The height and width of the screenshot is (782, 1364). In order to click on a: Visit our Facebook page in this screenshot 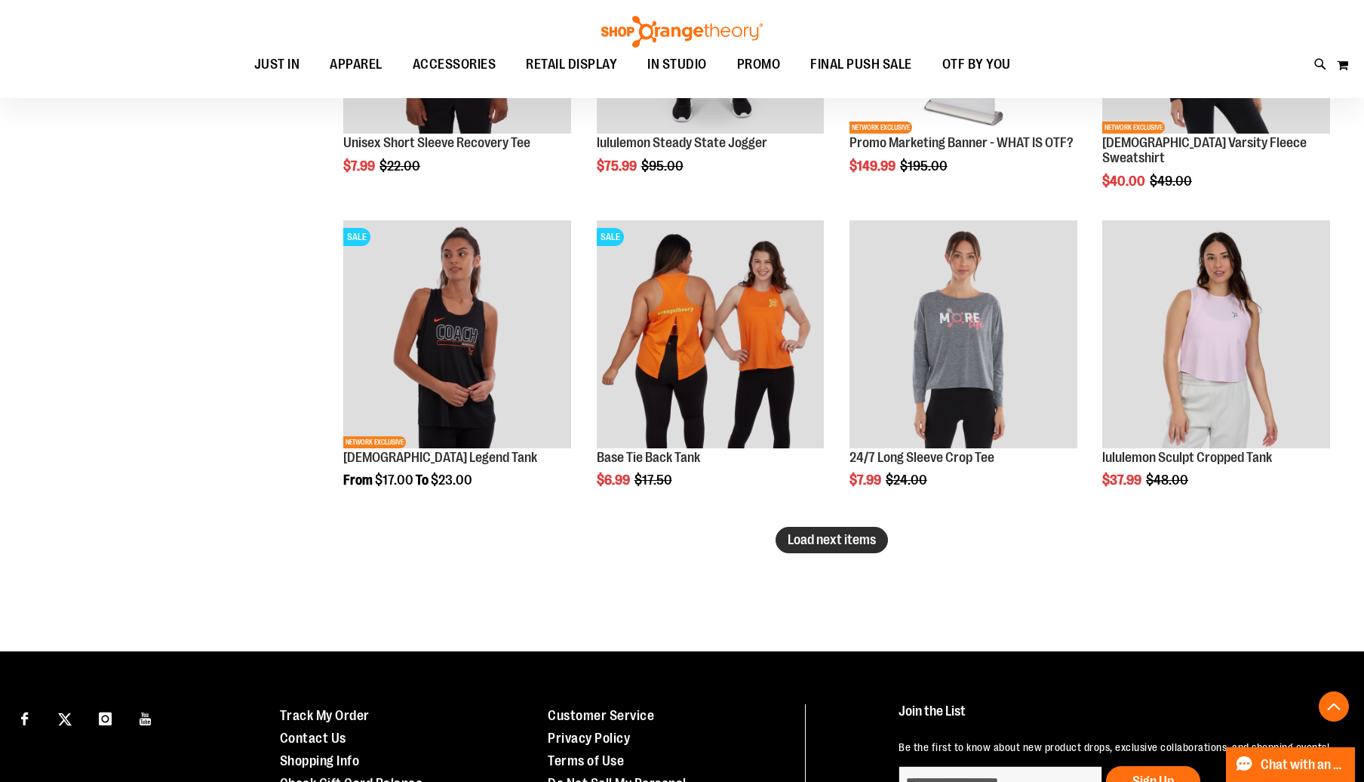, I will do `click(24, 717)`.